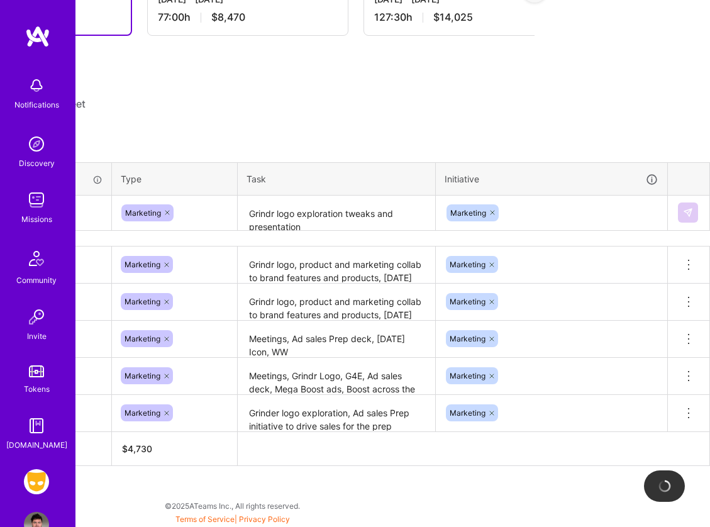 The width and height of the screenshot is (710, 527). I want to click on div: 127:30 h, so click(464, 17).